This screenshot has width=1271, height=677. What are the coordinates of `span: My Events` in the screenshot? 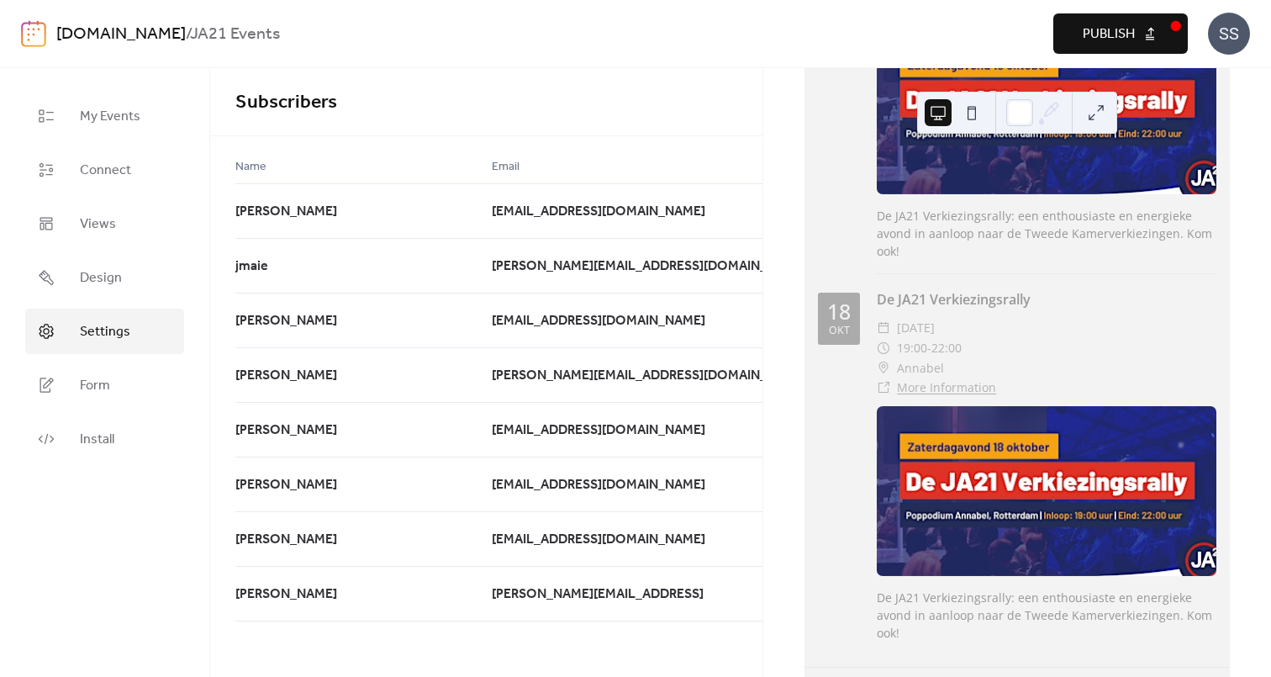 It's located at (110, 117).